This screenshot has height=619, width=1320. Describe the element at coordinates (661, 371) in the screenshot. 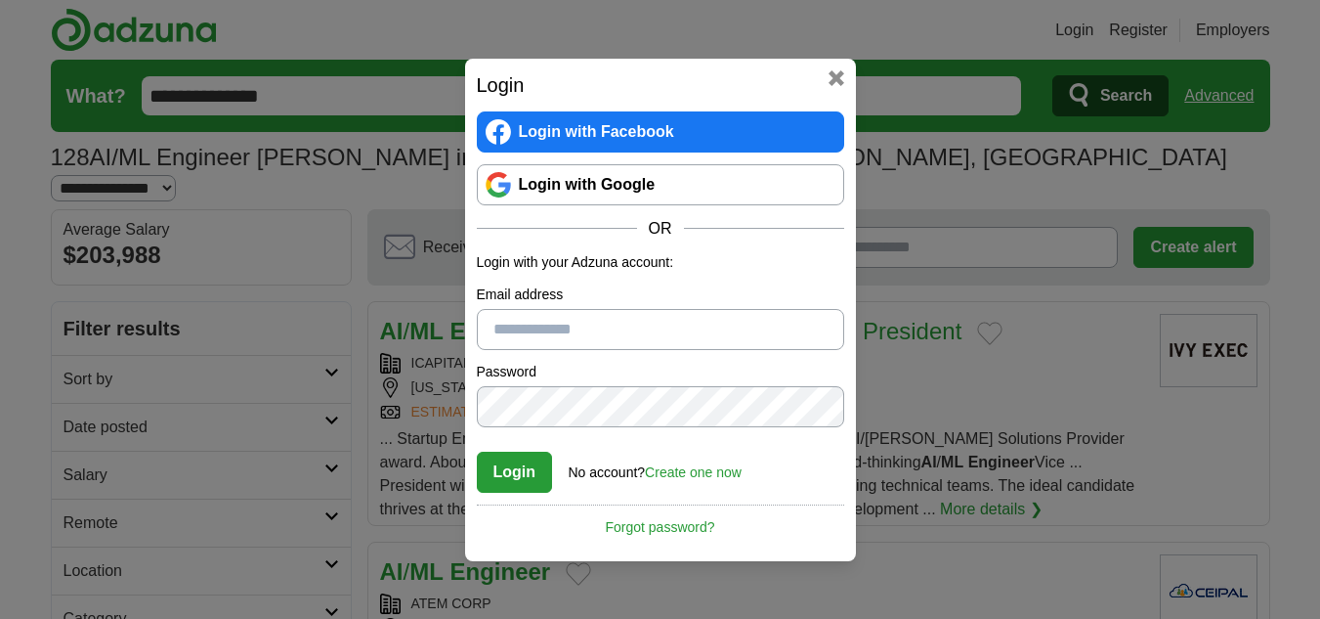

I see `label: Password` at that location.